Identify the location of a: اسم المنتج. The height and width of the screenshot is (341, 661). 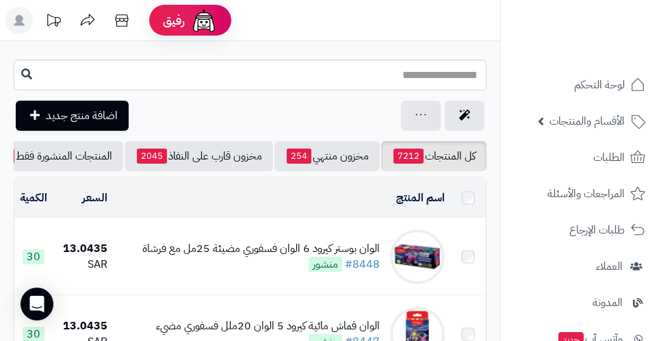
(420, 198).